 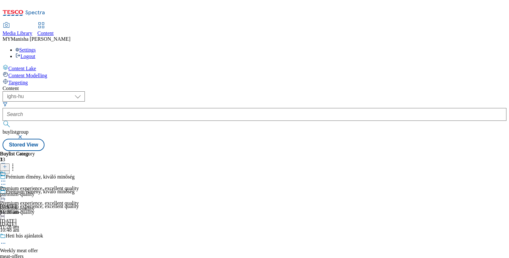 I want to click on span: Content Lake, so click(x=22, y=68).